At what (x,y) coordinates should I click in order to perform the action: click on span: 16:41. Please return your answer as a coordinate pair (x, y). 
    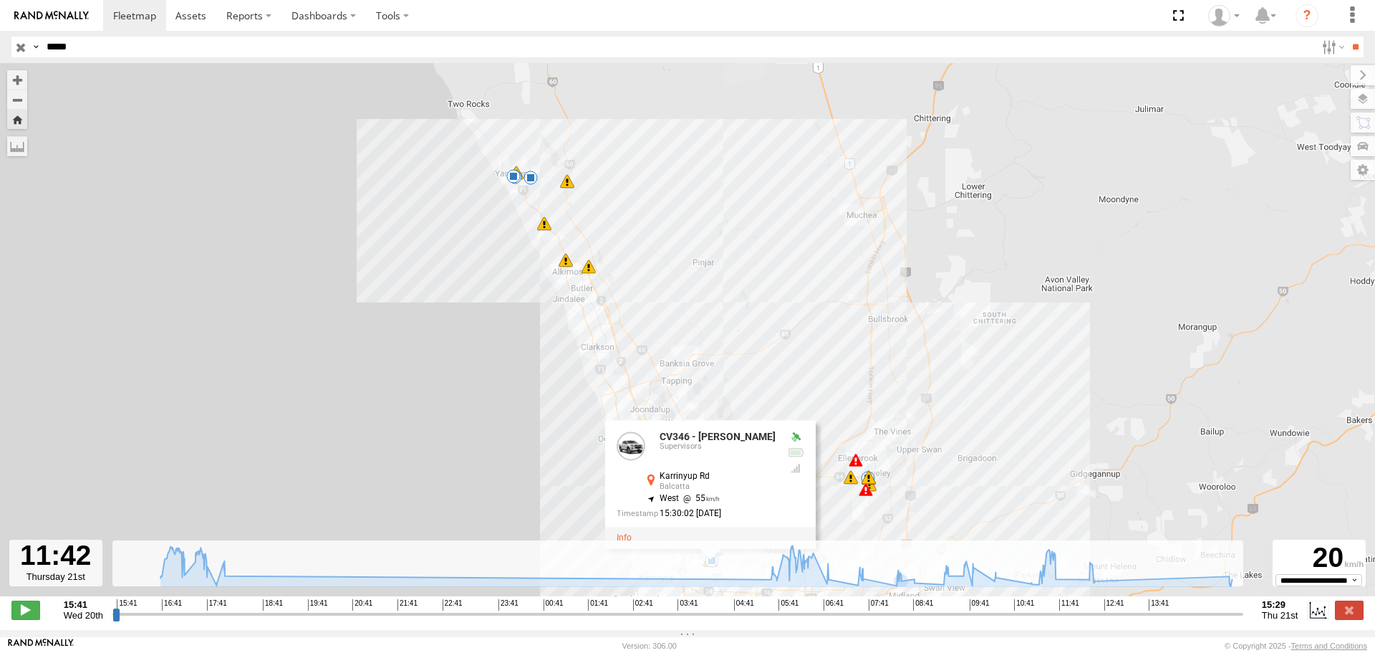
    Looking at the image, I should click on (172, 605).